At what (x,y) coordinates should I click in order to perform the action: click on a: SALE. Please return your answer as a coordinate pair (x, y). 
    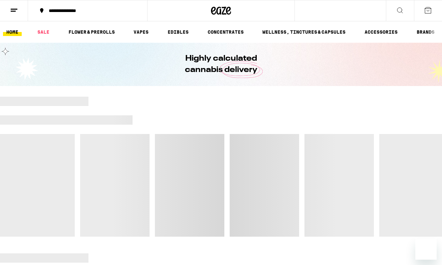
    Looking at the image, I should click on (43, 32).